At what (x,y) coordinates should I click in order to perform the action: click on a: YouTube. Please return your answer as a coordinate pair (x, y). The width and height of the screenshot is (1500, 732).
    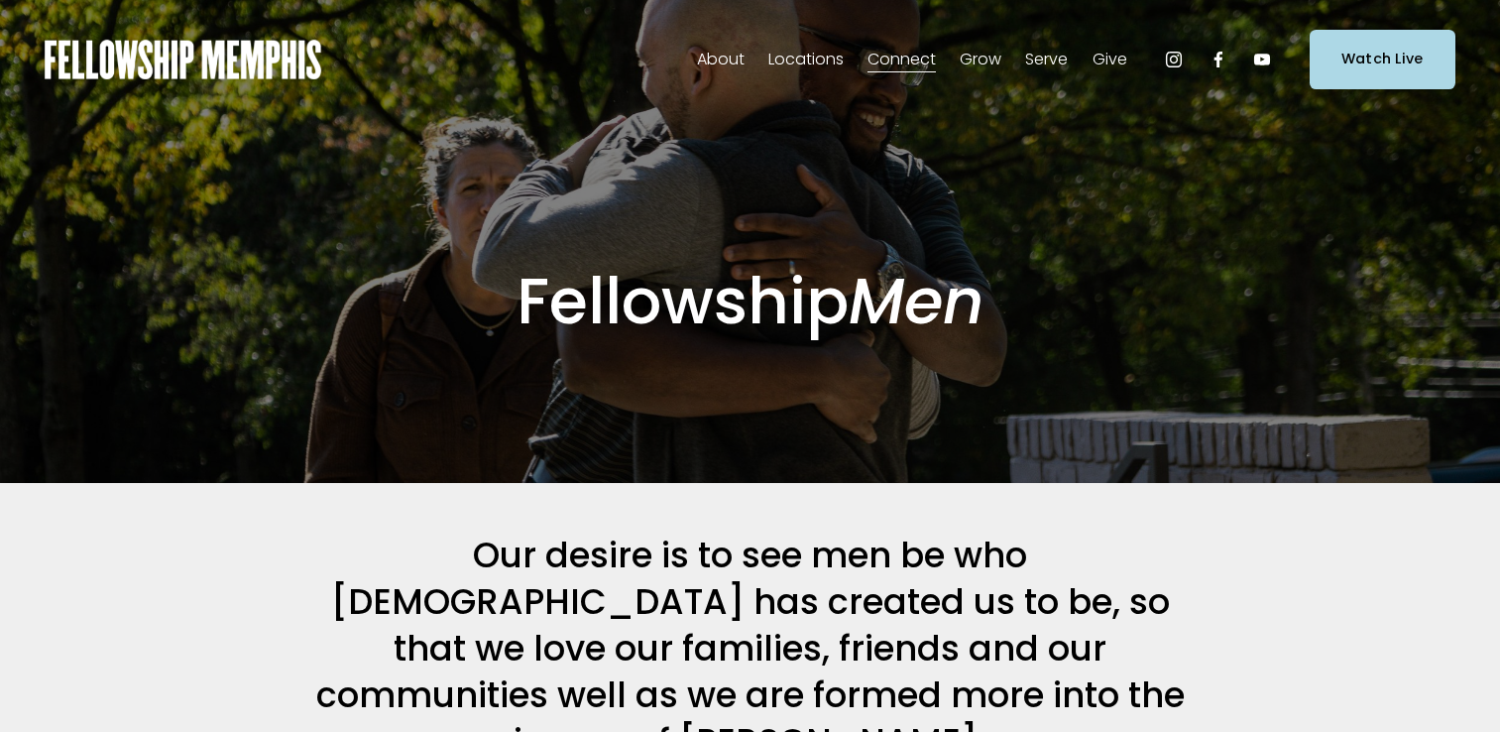
    Looking at the image, I should click on (1262, 59).